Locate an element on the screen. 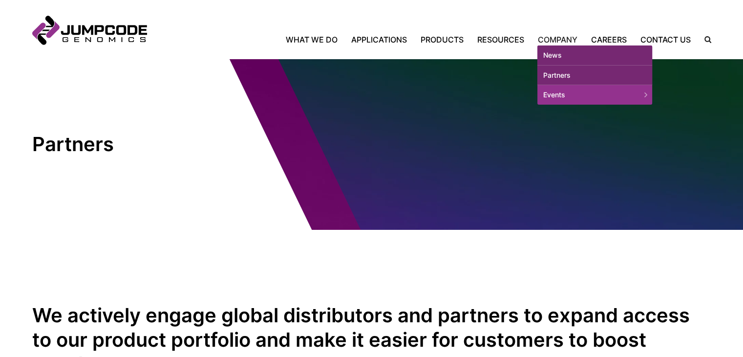 The height and width of the screenshot is (357, 743). a: Applications is located at coordinates (379, 40).